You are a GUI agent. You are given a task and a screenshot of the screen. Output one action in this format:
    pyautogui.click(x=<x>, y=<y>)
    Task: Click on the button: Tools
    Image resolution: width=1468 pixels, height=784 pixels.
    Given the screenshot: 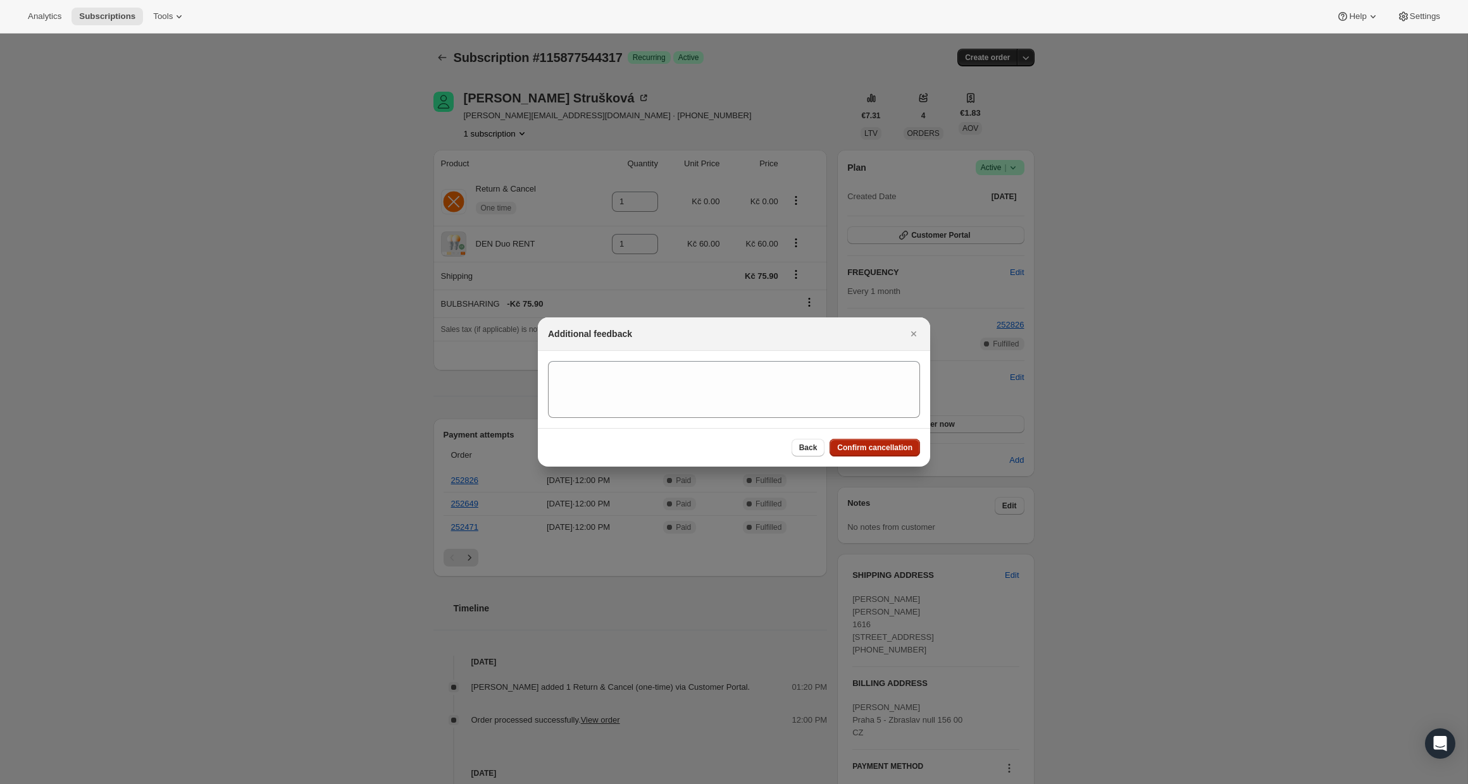 What is the action you would take?
    pyautogui.click(x=169, y=16)
    